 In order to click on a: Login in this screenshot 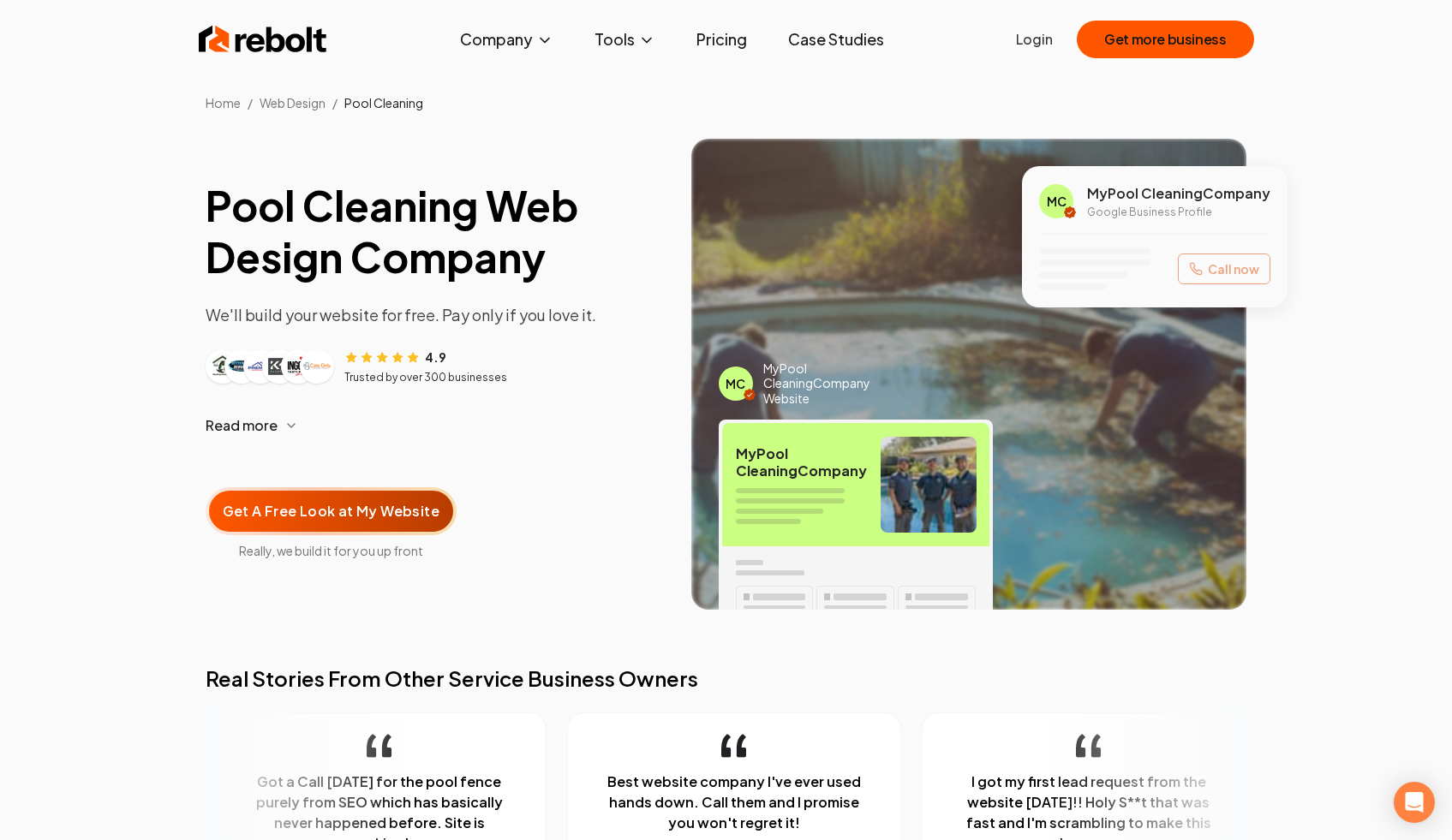, I will do `click(1034, 40)`.